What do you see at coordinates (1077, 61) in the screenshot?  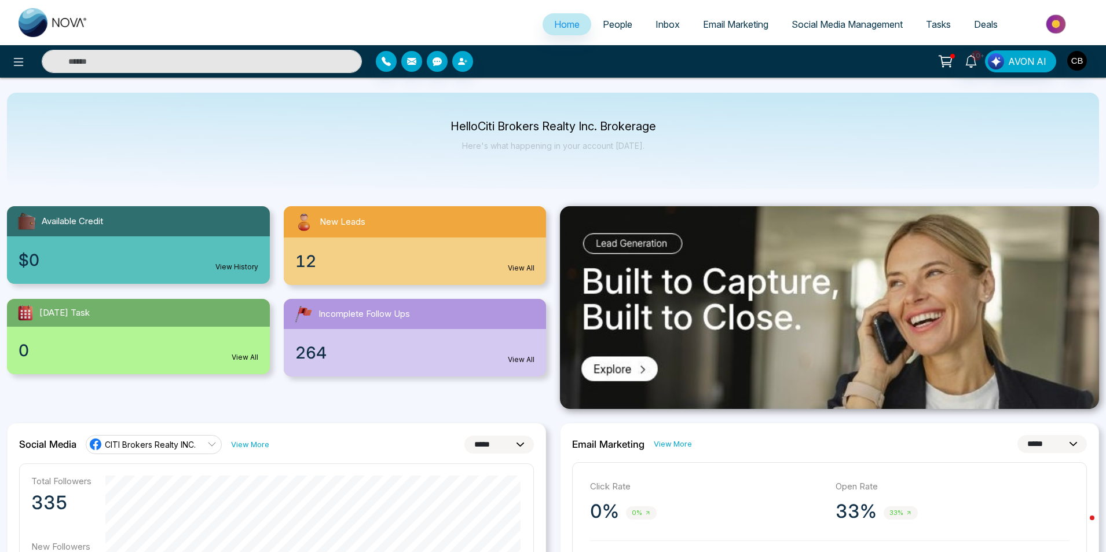 I see `img: User Avatar` at bounding box center [1077, 61].